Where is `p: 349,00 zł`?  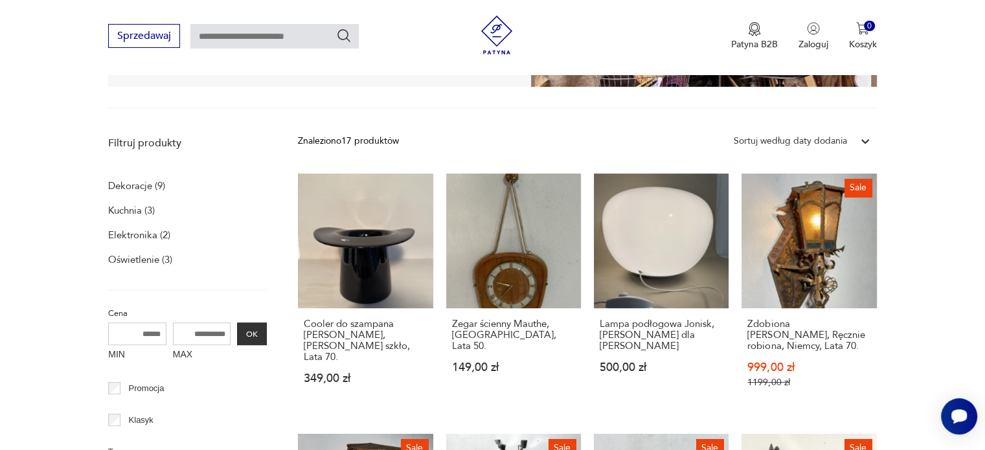
p: 349,00 zł is located at coordinates (365, 378).